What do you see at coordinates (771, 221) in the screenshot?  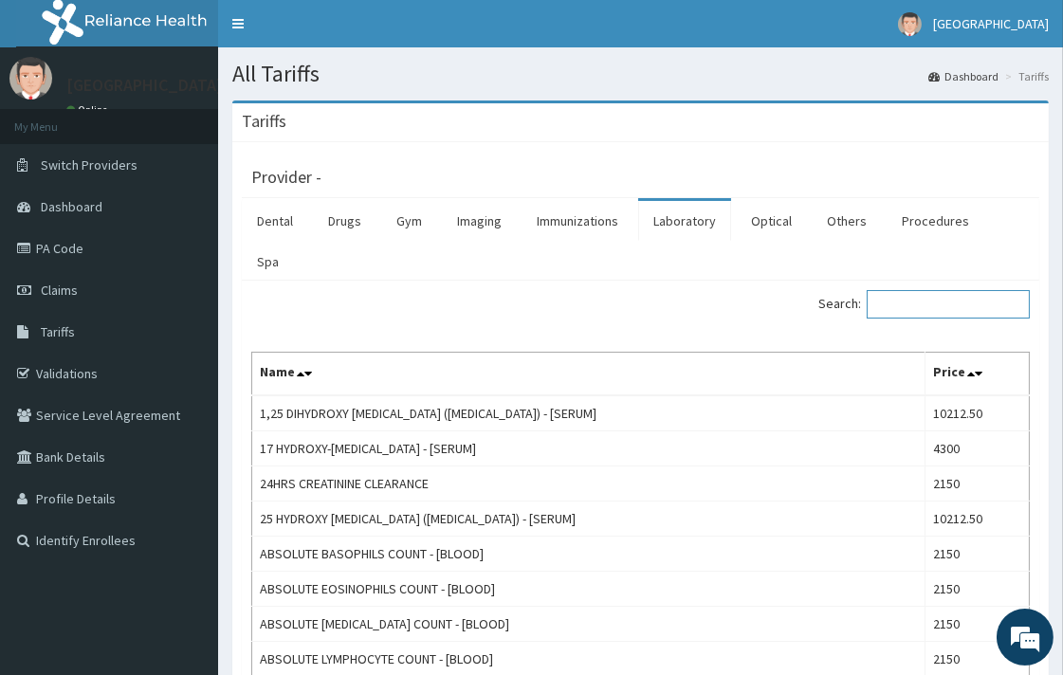 I see `a: Optical` at bounding box center [771, 221].